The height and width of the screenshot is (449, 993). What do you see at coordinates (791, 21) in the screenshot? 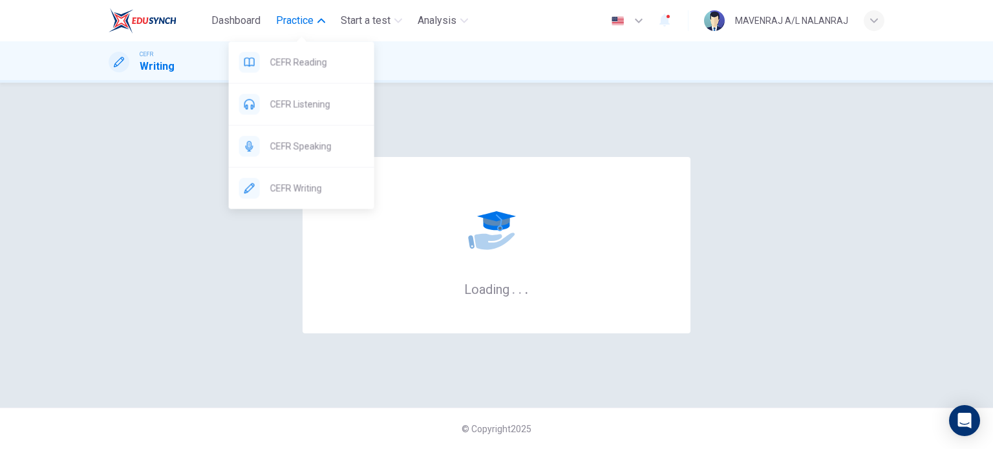
I see `div: MAVENRAJ A/L NALANRAJ` at bounding box center [791, 21].